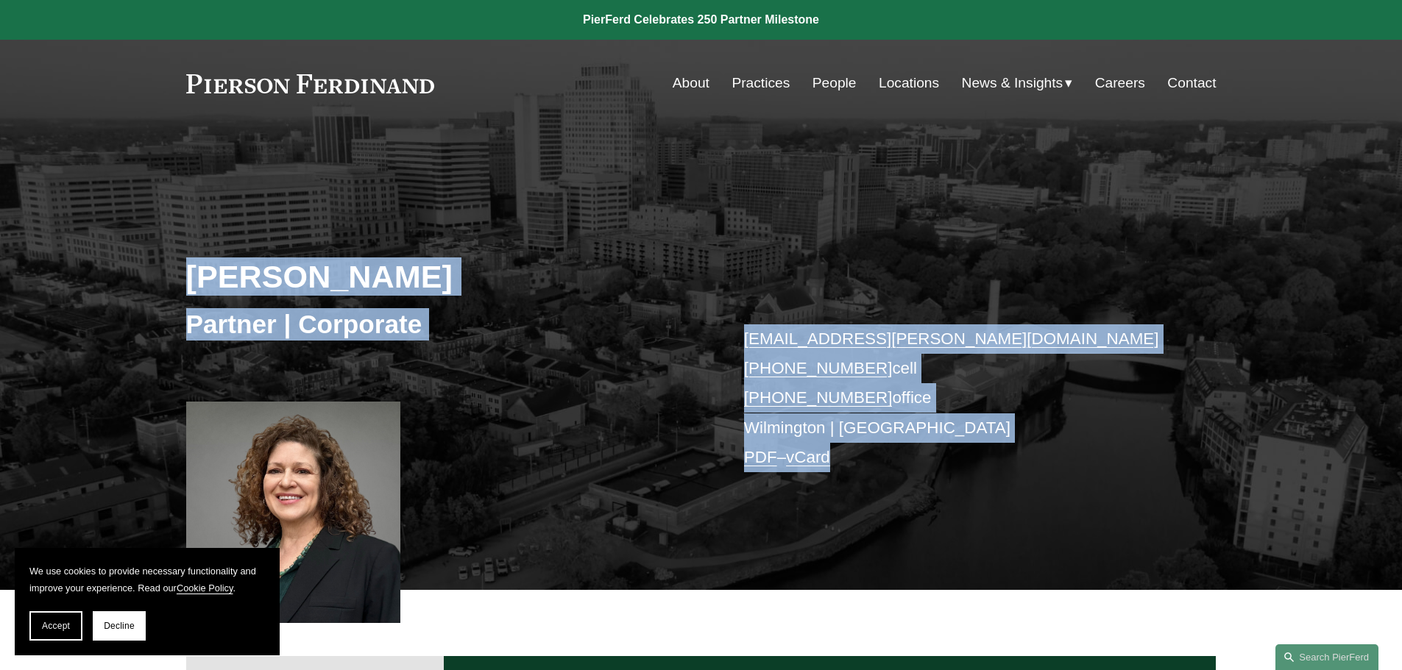 The image size is (1402, 670). What do you see at coordinates (147, 602) in the screenshot?
I see `section: Cookie banner` at bounding box center [147, 602].